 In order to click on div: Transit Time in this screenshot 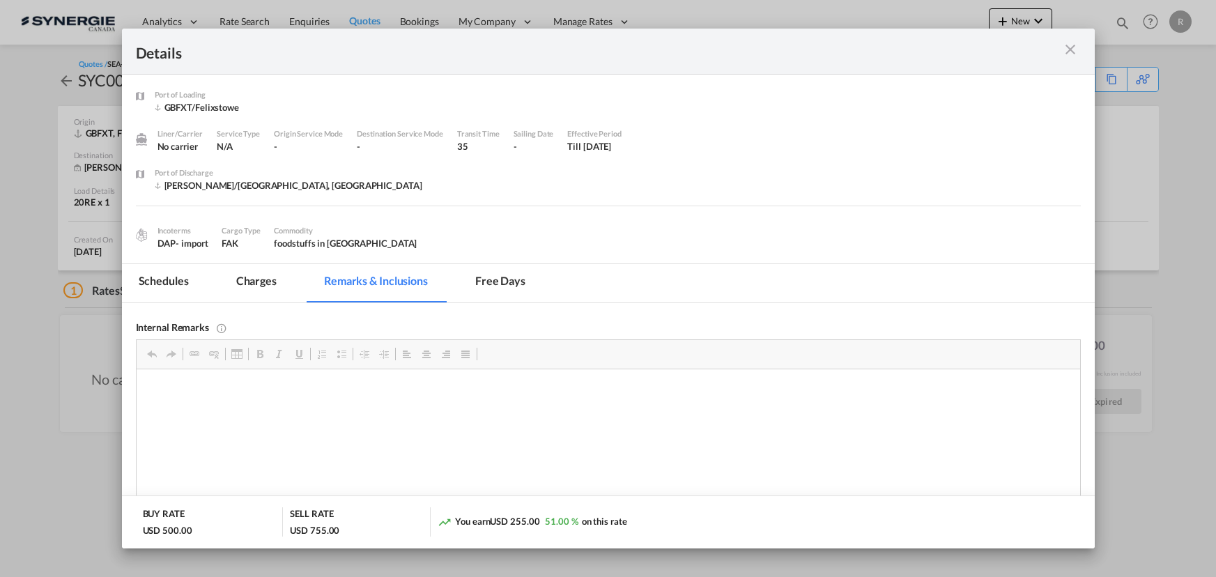, I will do `click(478, 134)`.